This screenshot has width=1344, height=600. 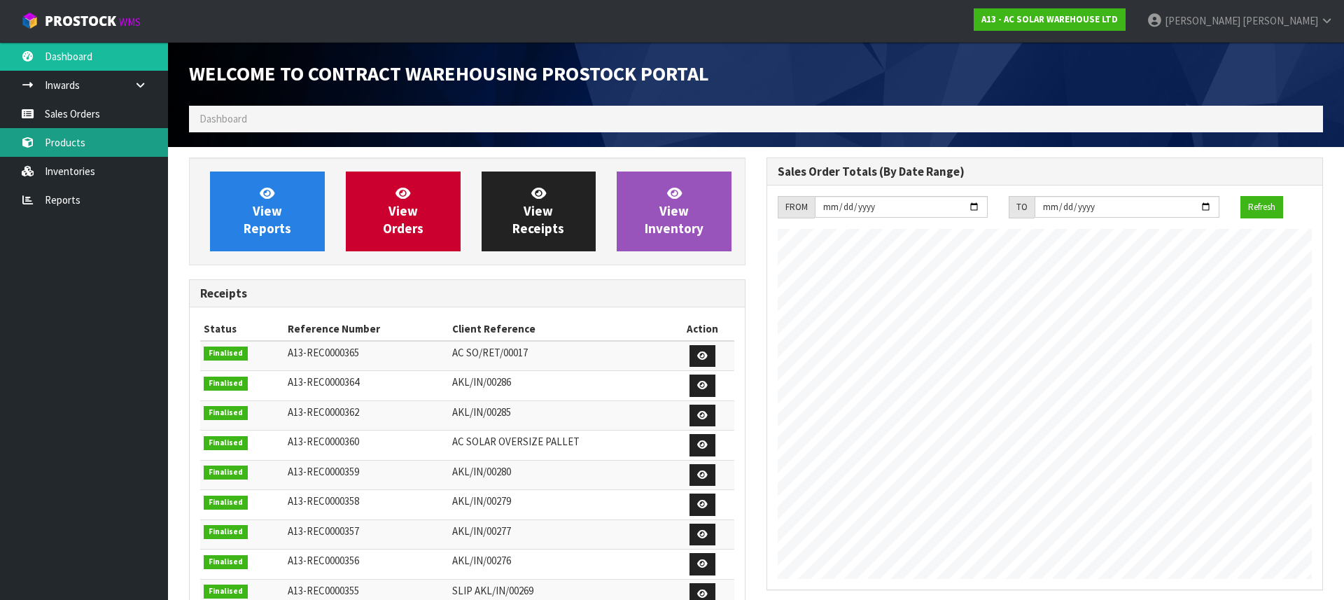 What do you see at coordinates (559, 329) in the screenshot?
I see `th: Client Reference` at bounding box center [559, 329].